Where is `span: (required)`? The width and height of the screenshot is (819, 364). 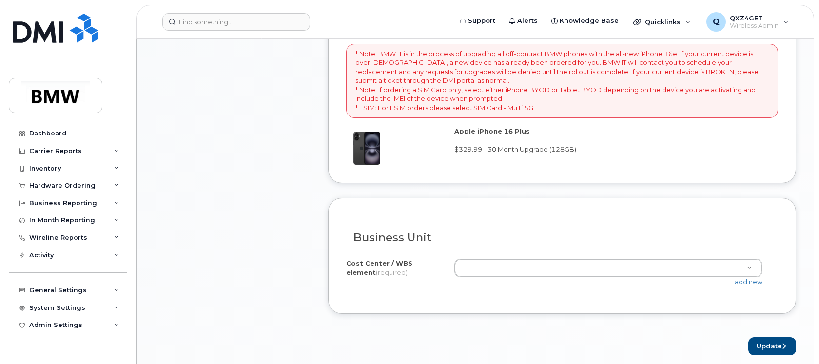
span: (required) is located at coordinates (391, 272).